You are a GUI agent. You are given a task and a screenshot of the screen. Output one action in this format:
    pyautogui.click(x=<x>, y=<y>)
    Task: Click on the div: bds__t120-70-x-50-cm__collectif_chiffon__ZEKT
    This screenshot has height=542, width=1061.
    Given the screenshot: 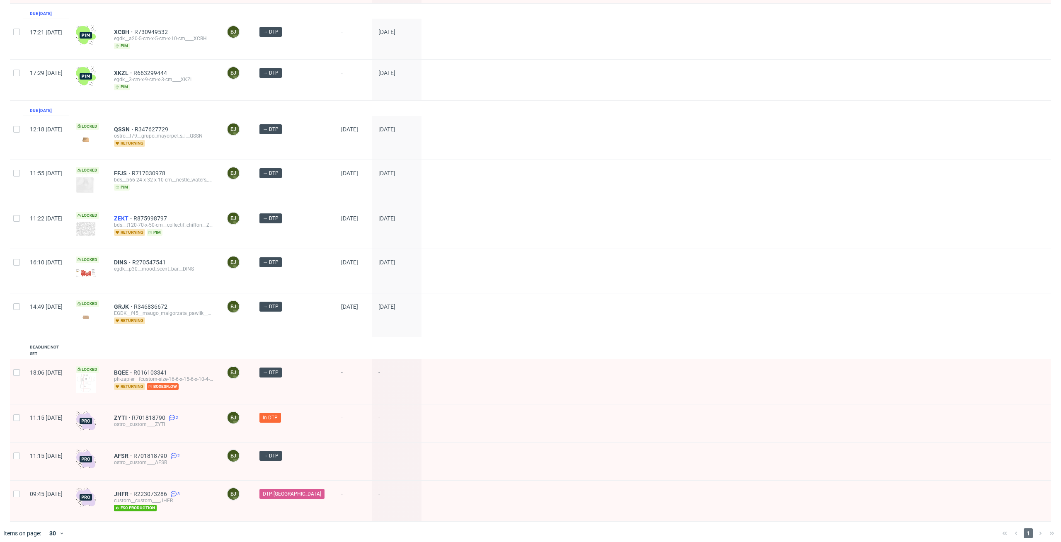 What is the action you would take?
    pyautogui.click(x=164, y=225)
    